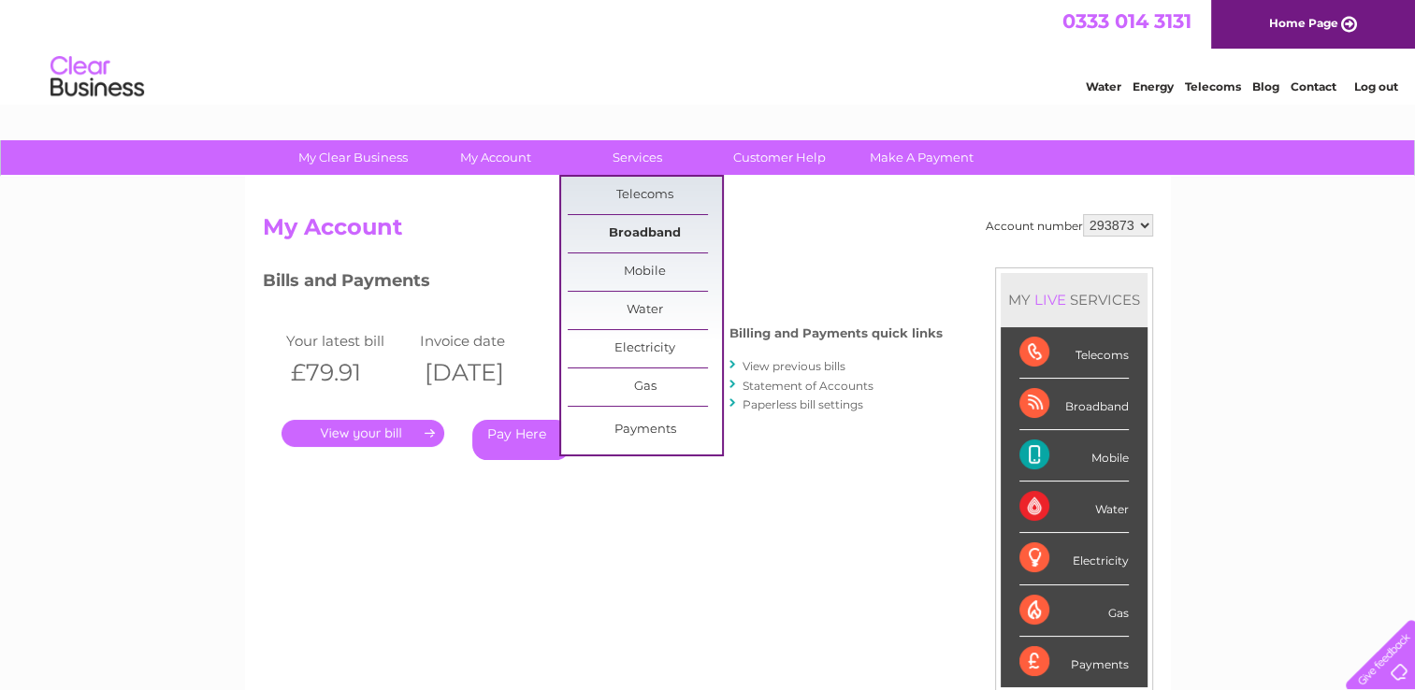  What do you see at coordinates (1073, 353) in the screenshot?
I see `div: Telecoms` at bounding box center [1073, 353].